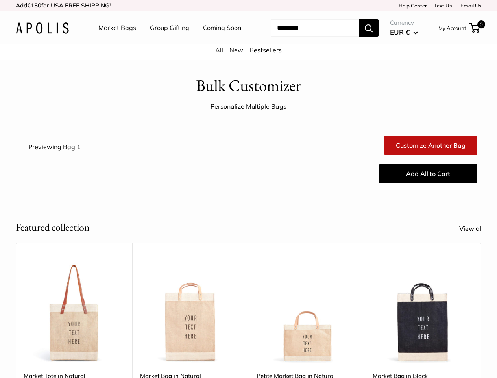 The image size is (497, 378). Describe the element at coordinates (404, 23) in the screenshot. I see `span: Currency` at that location.